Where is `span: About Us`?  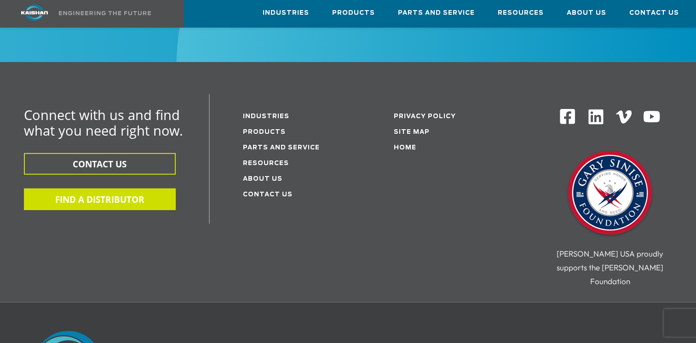
span: About Us is located at coordinates (586, 13).